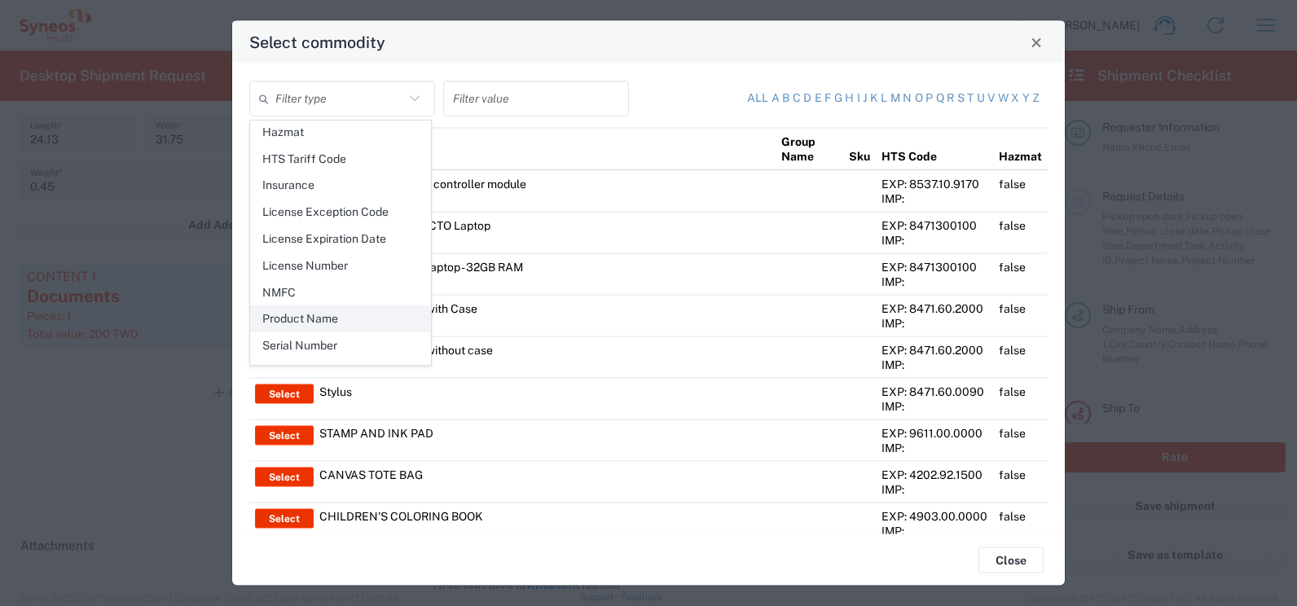 Image resolution: width=1297 pixels, height=606 pixels. I want to click on td: Two position actuator controller module, so click(544, 191).